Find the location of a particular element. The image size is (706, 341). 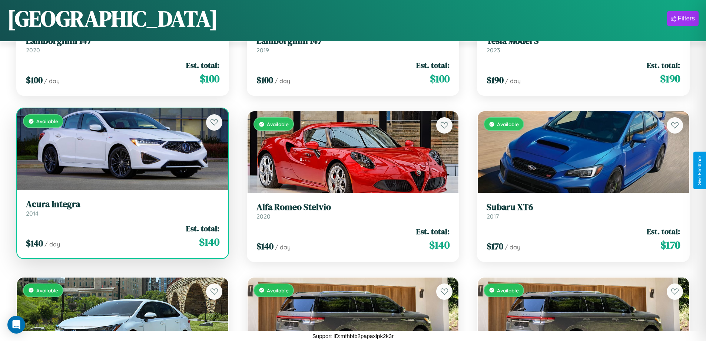

a: Acura Integra2014 is located at coordinates (123, 208).